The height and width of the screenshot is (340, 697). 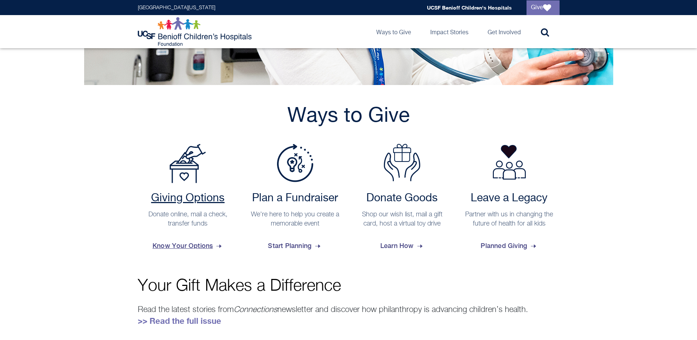 I want to click on a: Get Involved, so click(x=504, y=32).